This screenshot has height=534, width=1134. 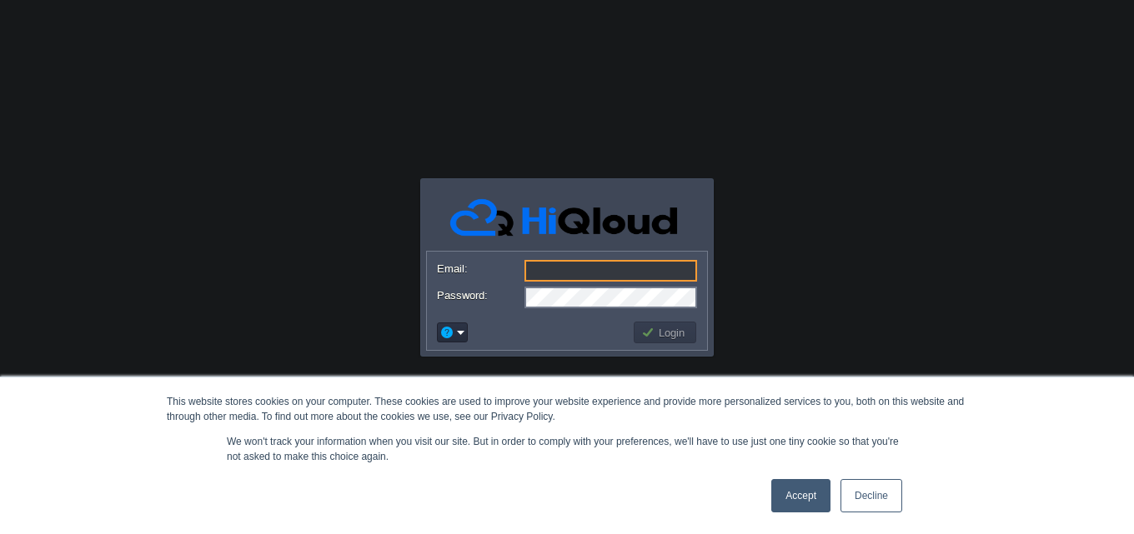 I want to click on img: Hi Qloud, so click(x=567, y=218).